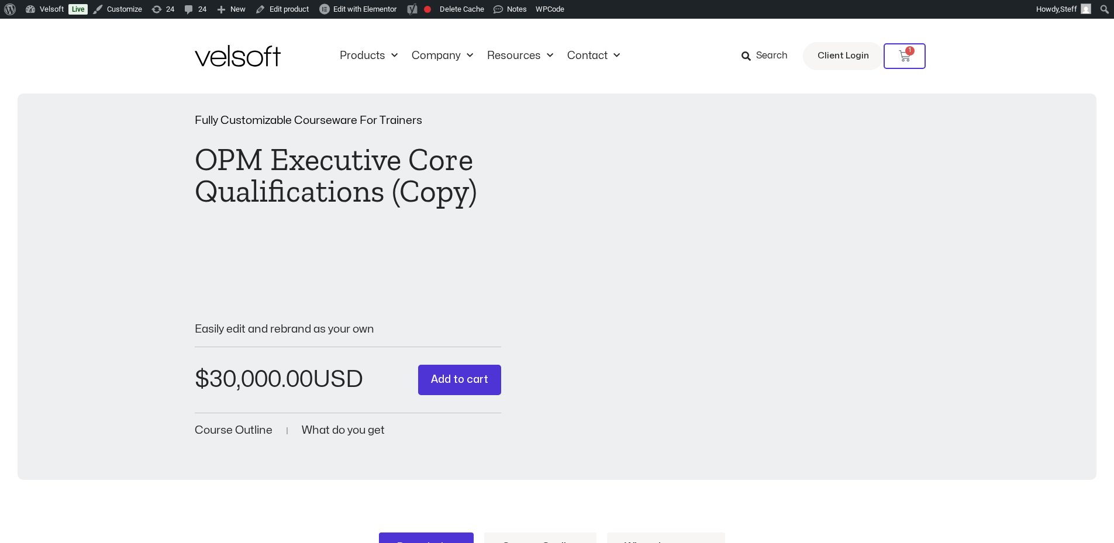 This screenshot has width=1114, height=543. What do you see at coordinates (233, 430) in the screenshot?
I see `span: Course Outline` at bounding box center [233, 430].